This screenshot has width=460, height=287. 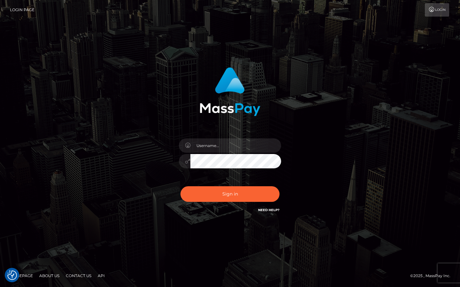 I want to click on div: © 2025 , MassPay Inc., so click(x=432, y=276).